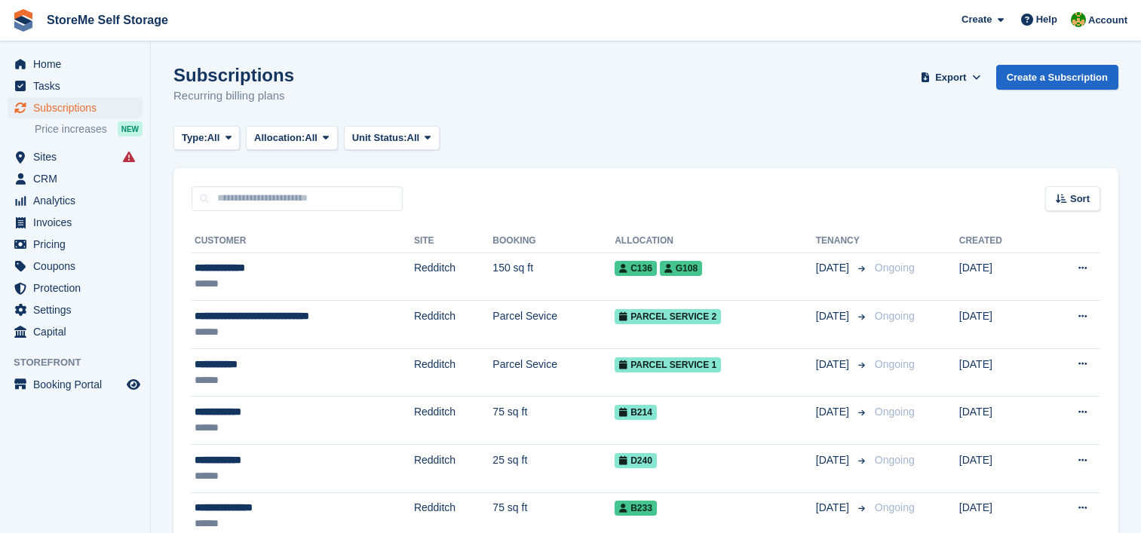 Image resolution: width=1141 pixels, height=533 pixels. What do you see at coordinates (1078, 20) in the screenshot?
I see `img: StorMe` at bounding box center [1078, 20].